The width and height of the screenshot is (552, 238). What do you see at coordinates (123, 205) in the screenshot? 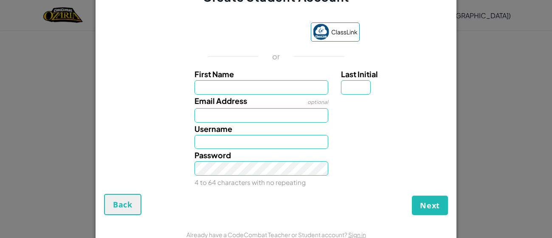
I see `button: Back` at bounding box center [123, 205].